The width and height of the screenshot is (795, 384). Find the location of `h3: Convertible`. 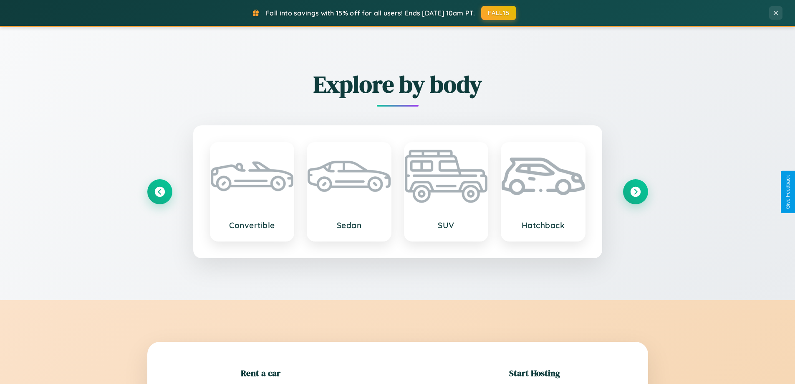

h3: Convertible is located at coordinates (252, 225).